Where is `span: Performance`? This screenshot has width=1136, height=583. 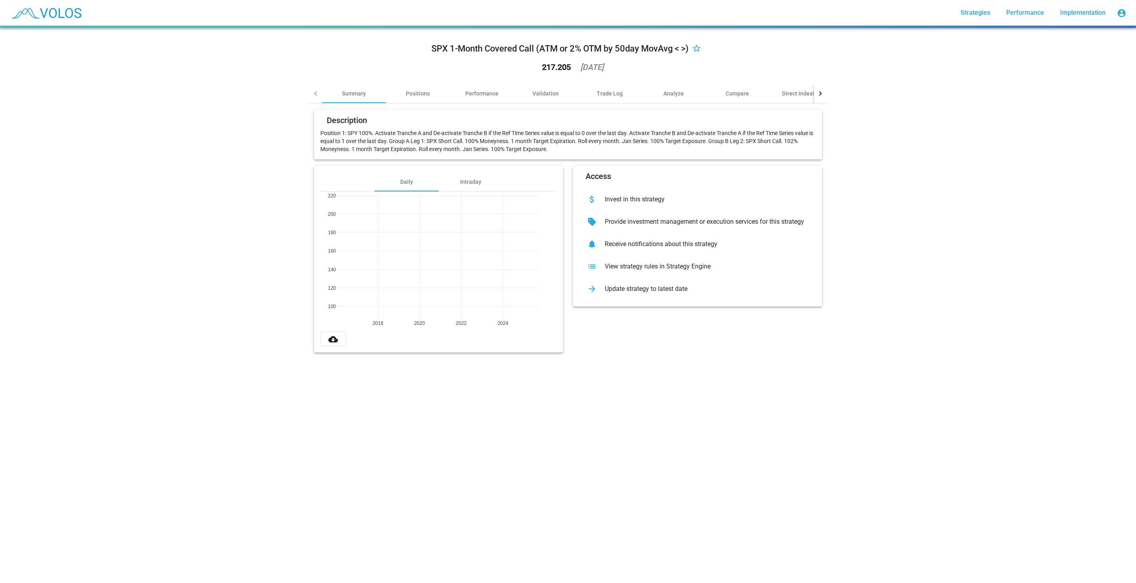 span: Performance is located at coordinates (1025, 12).